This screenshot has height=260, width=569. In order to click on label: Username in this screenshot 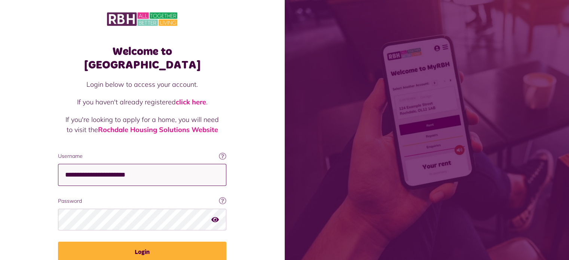, I will do `click(142, 156)`.